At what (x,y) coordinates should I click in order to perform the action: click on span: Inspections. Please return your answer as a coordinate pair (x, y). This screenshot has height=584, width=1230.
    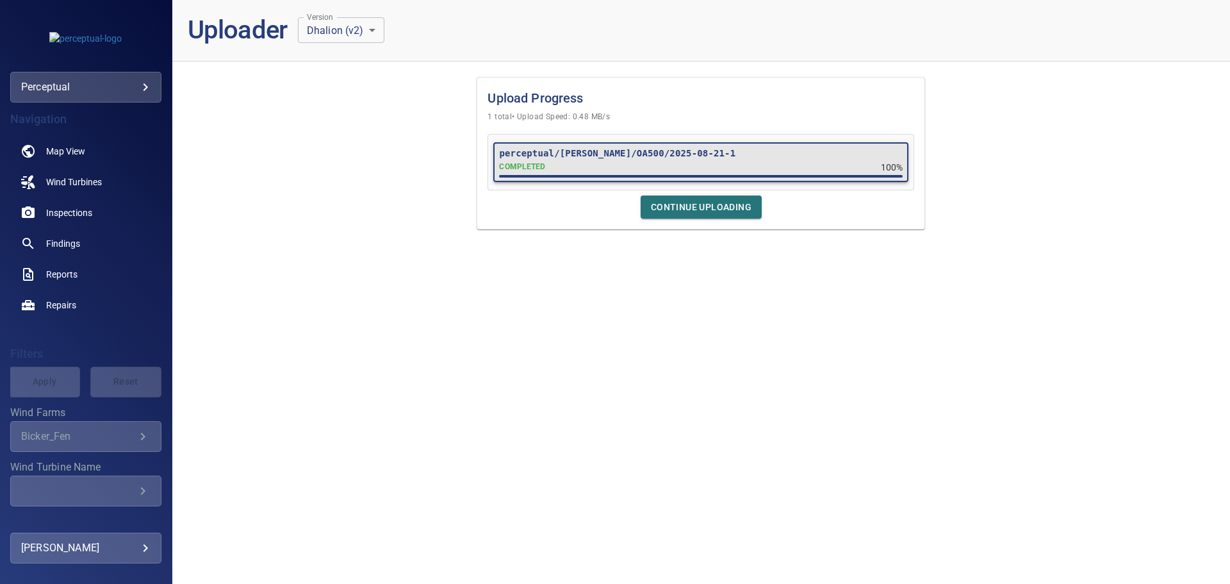
    Looking at the image, I should click on (69, 213).